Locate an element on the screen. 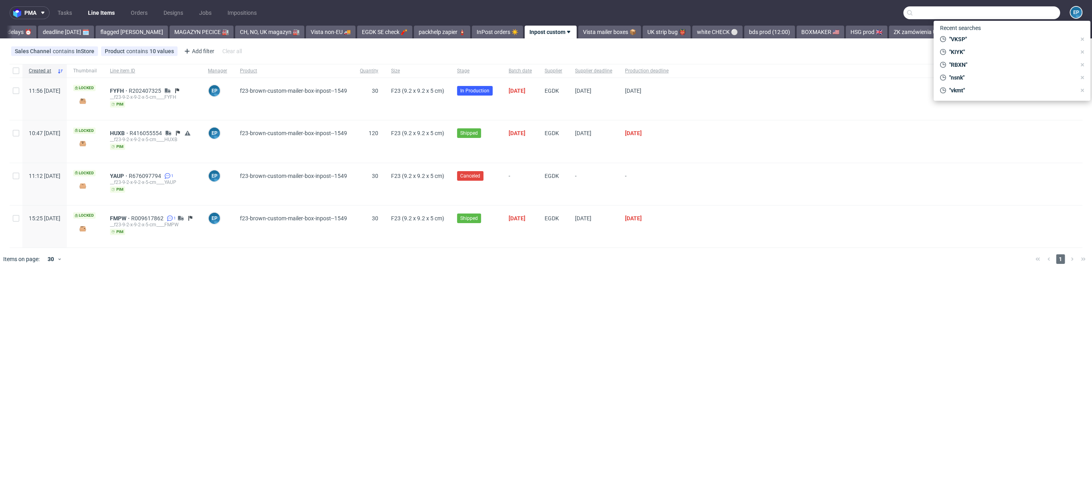  div: __f23-9-2-x-9-2-x-5-cm____YAUP is located at coordinates (152, 182).